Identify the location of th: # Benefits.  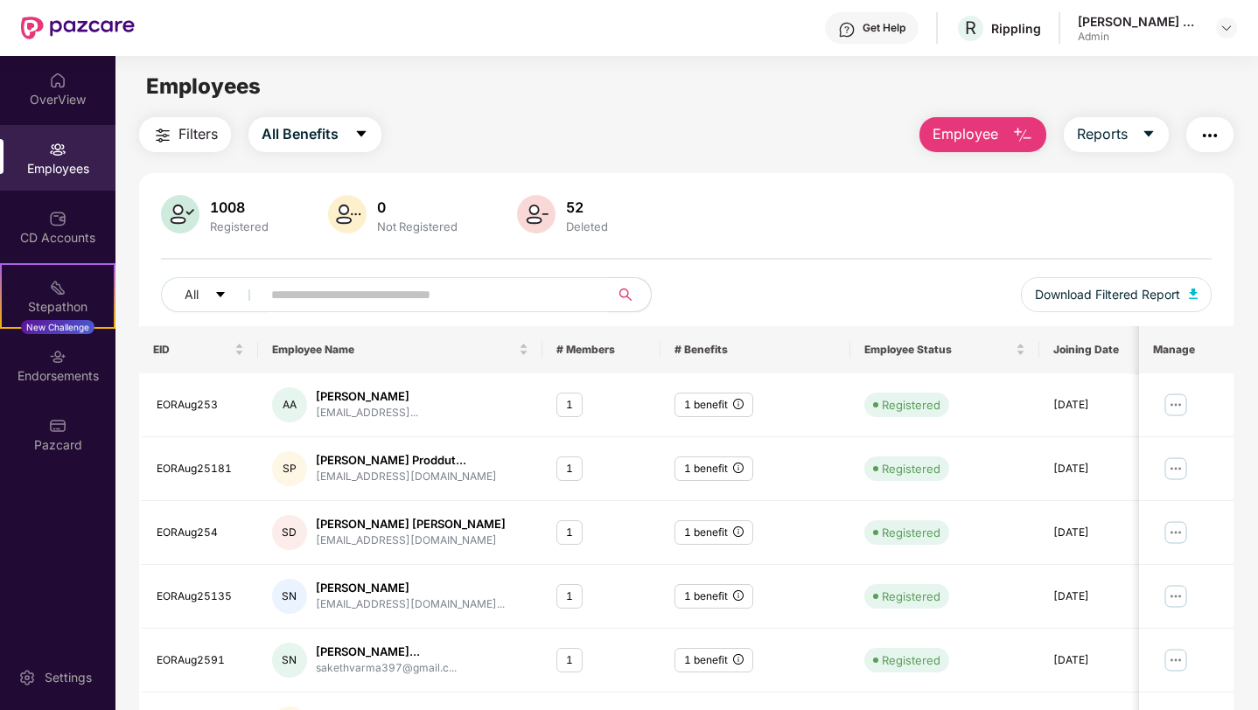
(755, 350).